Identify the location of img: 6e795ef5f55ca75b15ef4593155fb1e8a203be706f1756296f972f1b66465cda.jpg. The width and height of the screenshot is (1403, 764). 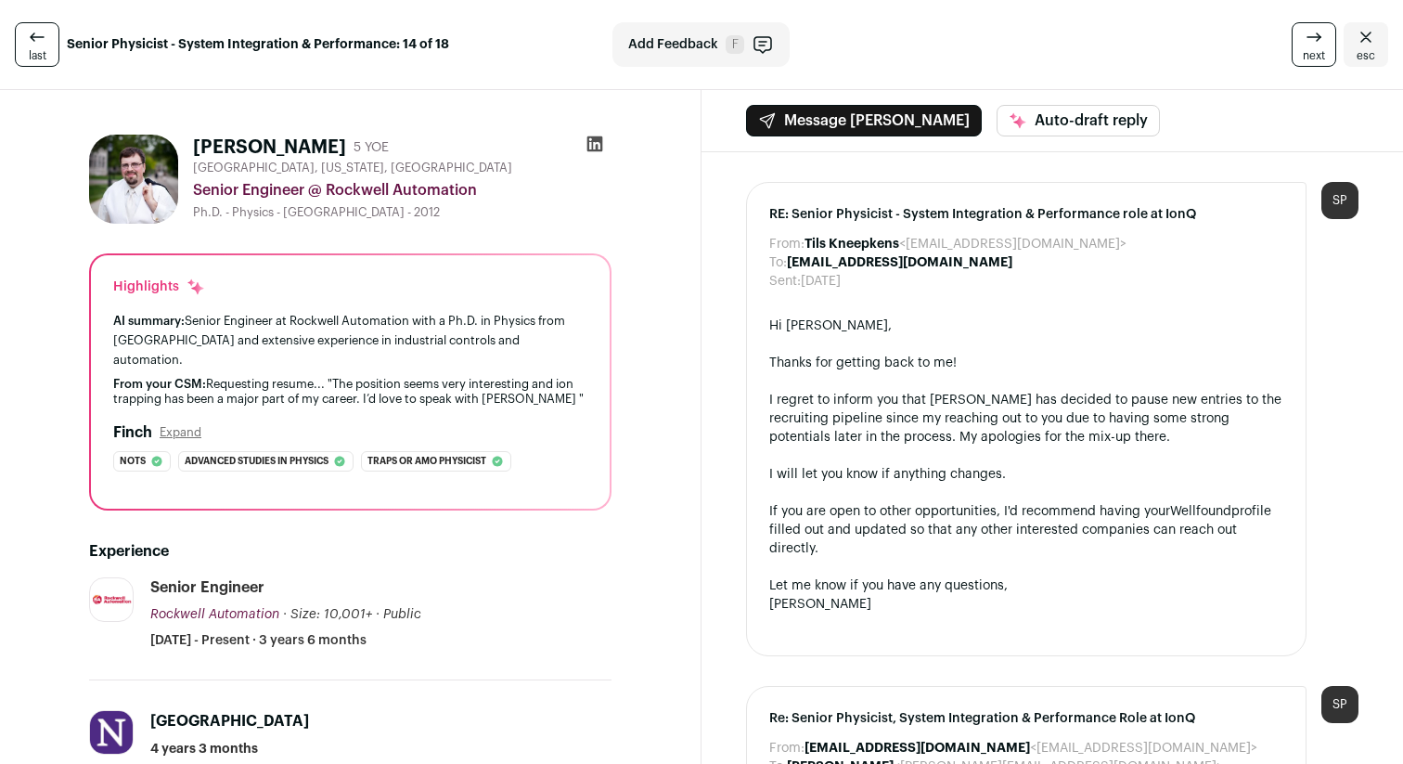
(111, 732).